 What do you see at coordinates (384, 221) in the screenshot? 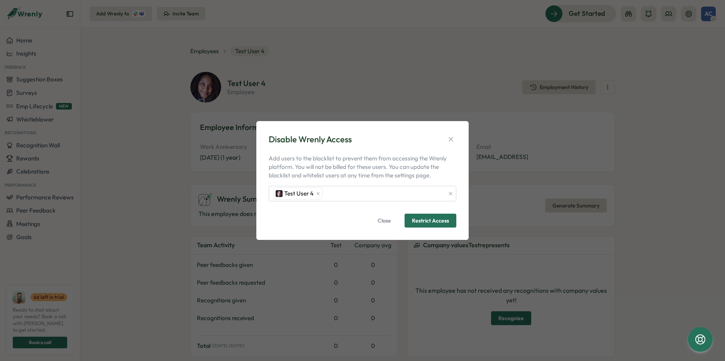
I see `button: Close` at bounding box center [384, 221].